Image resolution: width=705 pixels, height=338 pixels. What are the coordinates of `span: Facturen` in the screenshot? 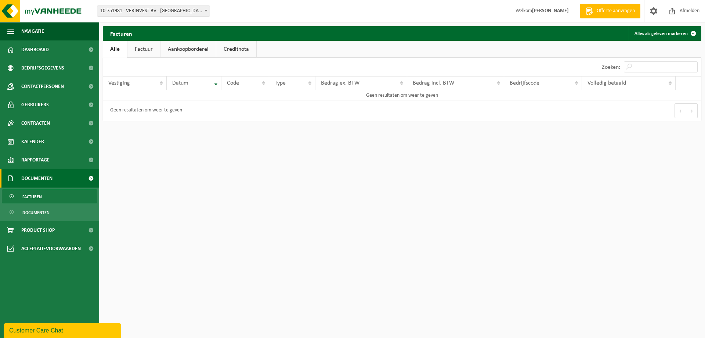 It's located at (32, 197).